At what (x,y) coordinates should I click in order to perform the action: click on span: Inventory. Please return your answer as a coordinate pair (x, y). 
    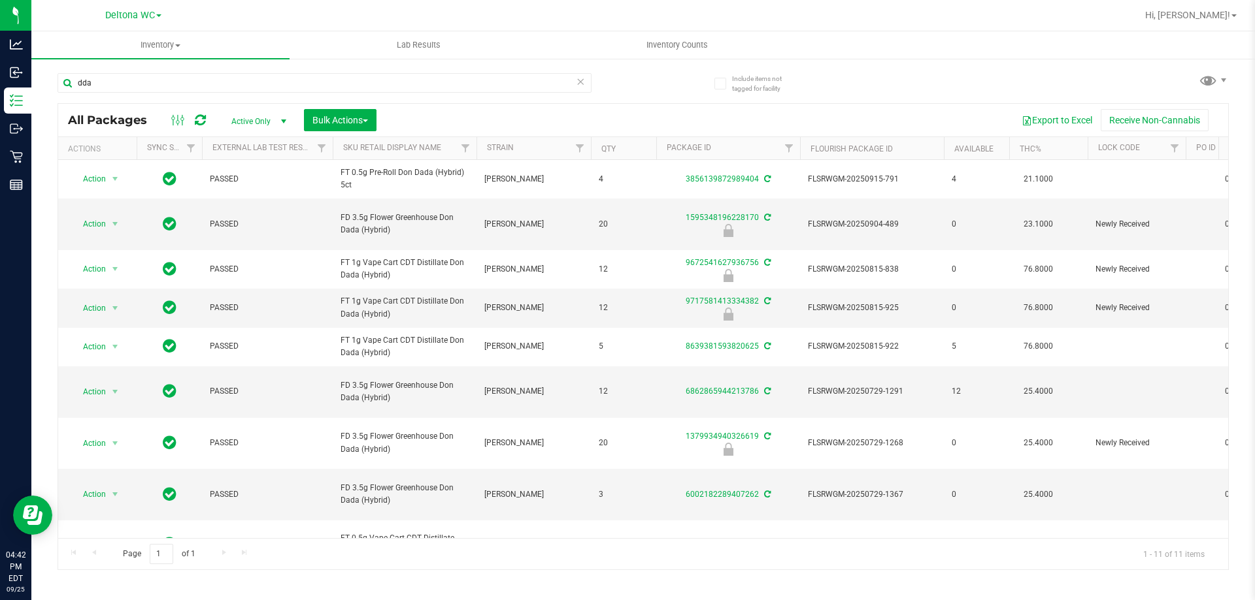
    Looking at the image, I should click on (160, 45).